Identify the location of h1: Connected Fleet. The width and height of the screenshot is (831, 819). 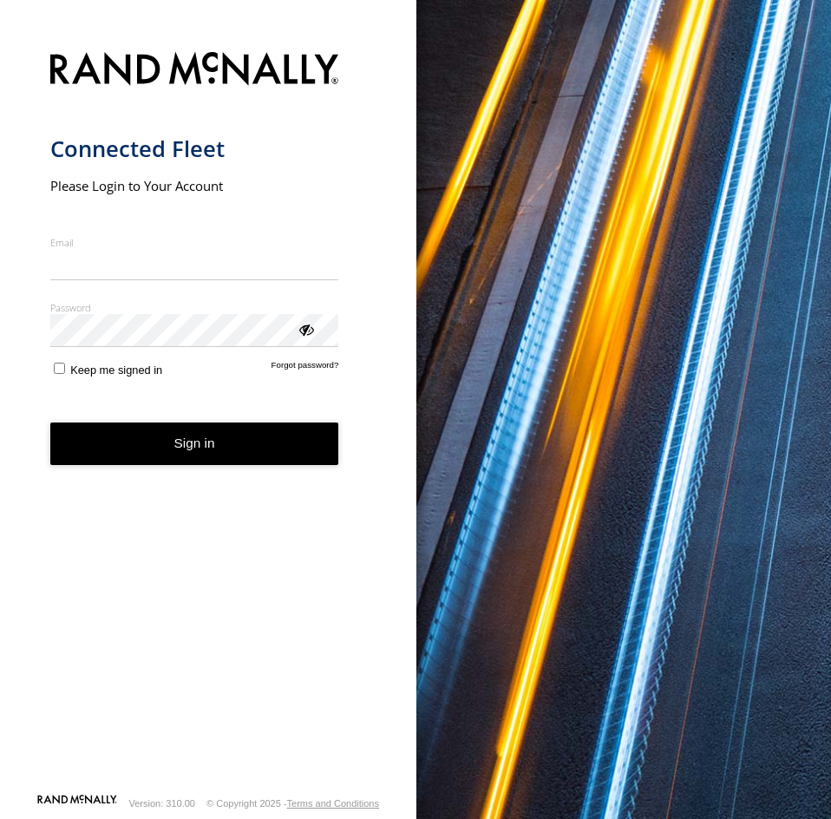
(194, 148).